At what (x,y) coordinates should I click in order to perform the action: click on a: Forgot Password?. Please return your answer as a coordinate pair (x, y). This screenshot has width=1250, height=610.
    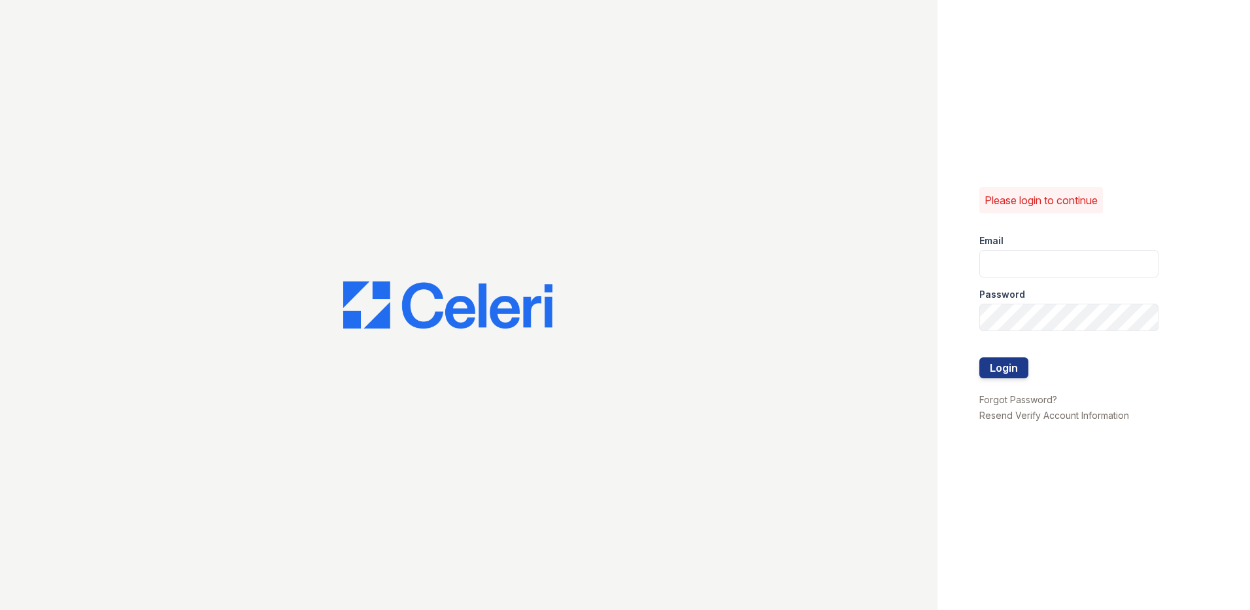
    Looking at the image, I should click on (1018, 399).